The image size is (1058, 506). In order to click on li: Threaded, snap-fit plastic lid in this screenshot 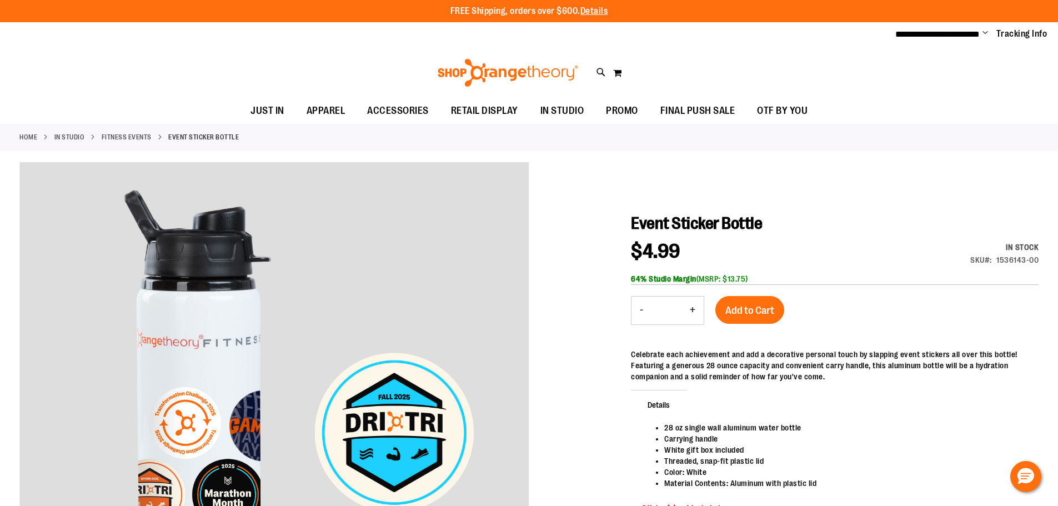, I will do `click(846, 461)`.